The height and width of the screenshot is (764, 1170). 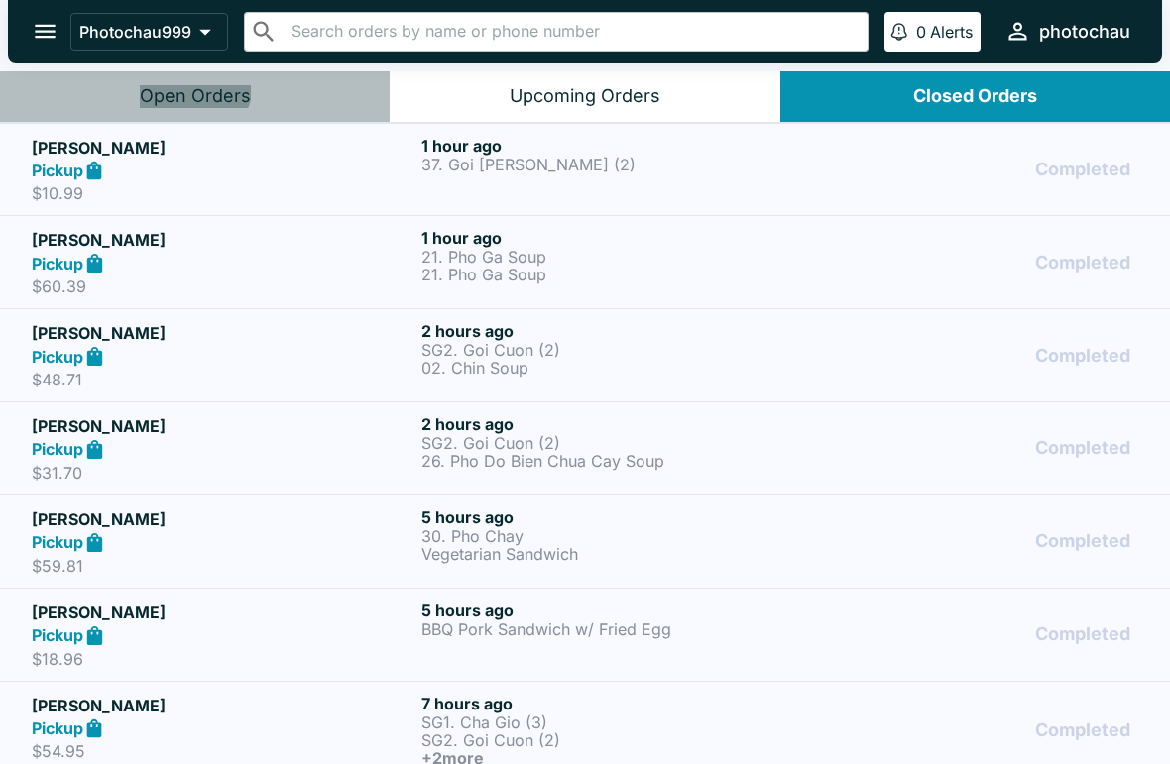 I want to click on p: Photochau999, so click(x=135, y=32).